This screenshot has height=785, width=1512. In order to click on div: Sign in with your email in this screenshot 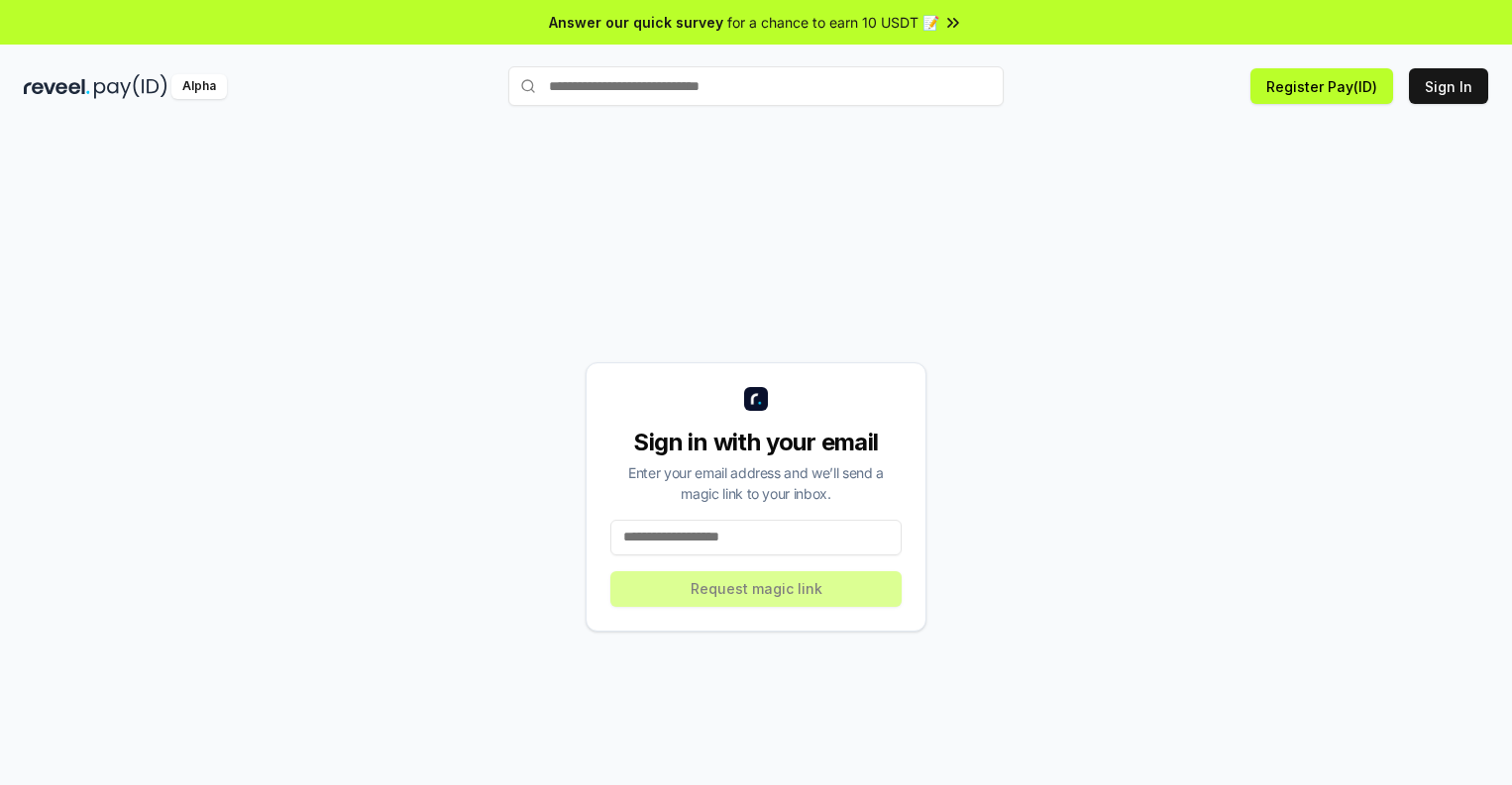, I will do `click(756, 443)`.